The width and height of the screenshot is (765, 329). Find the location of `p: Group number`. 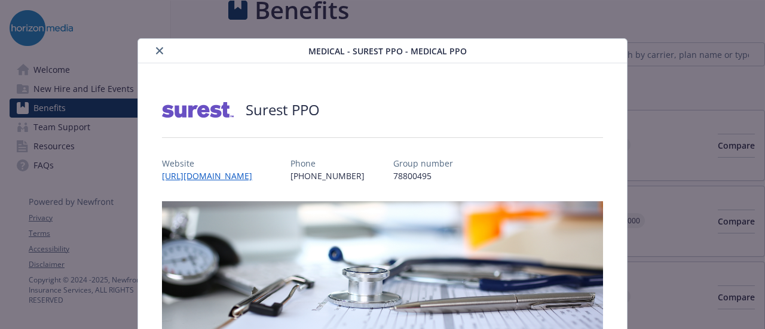

p: Group number is located at coordinates (423, 163).